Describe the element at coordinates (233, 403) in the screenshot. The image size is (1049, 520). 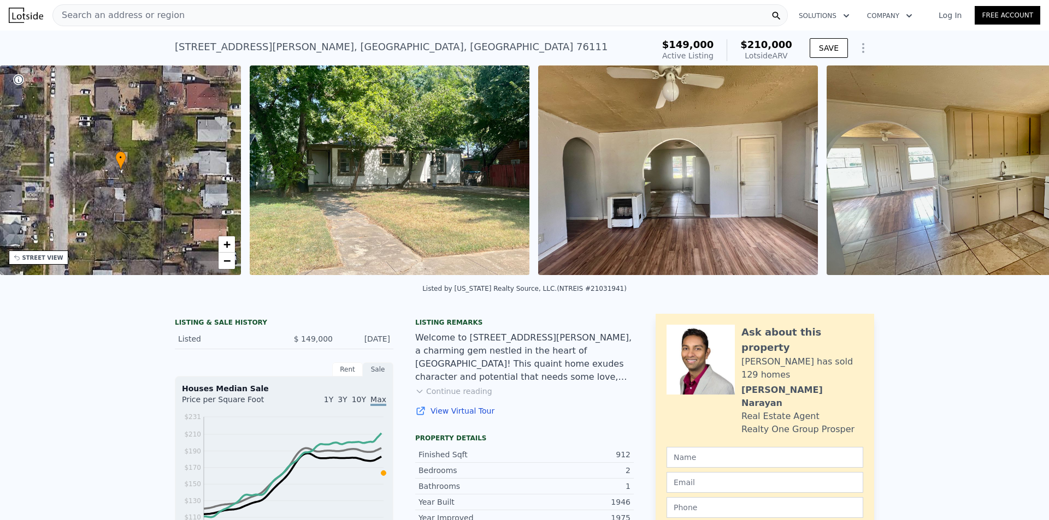
I see `div: Price per Square Foot` at that location.